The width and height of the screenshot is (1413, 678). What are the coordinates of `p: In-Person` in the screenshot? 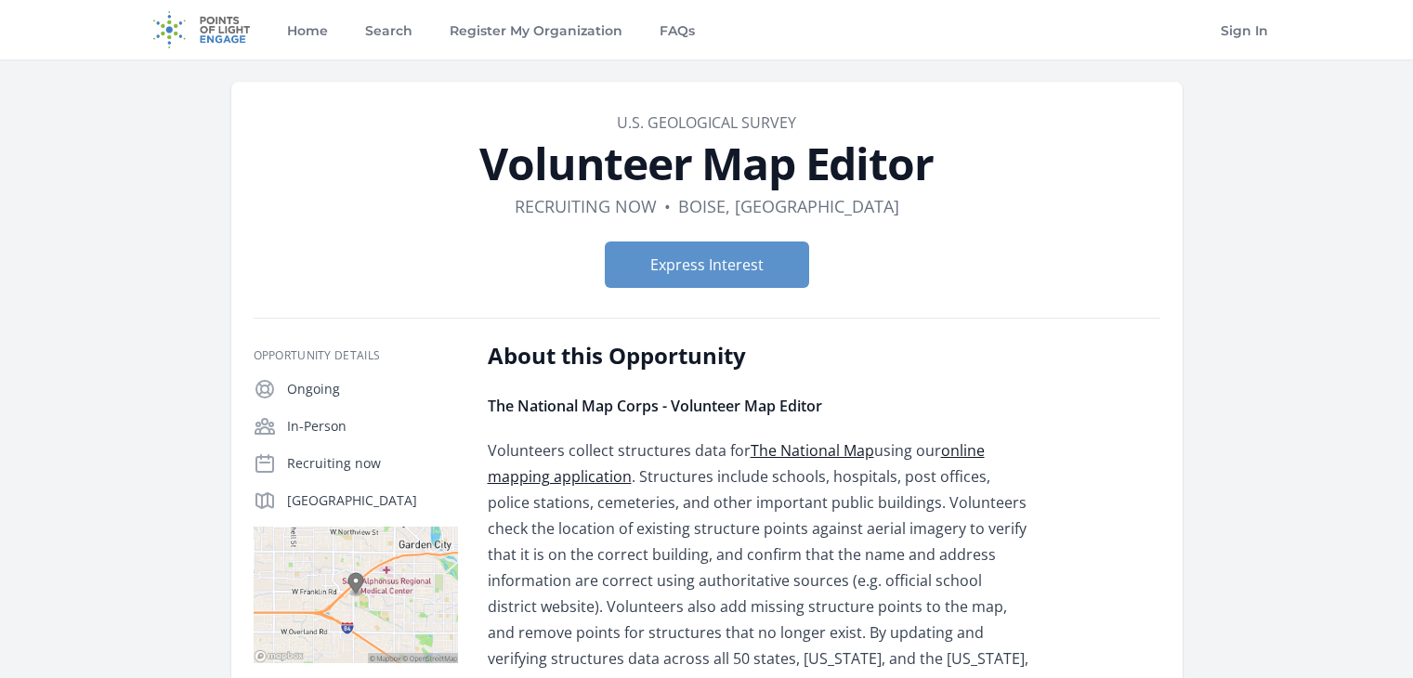 It's located at (373, 426).